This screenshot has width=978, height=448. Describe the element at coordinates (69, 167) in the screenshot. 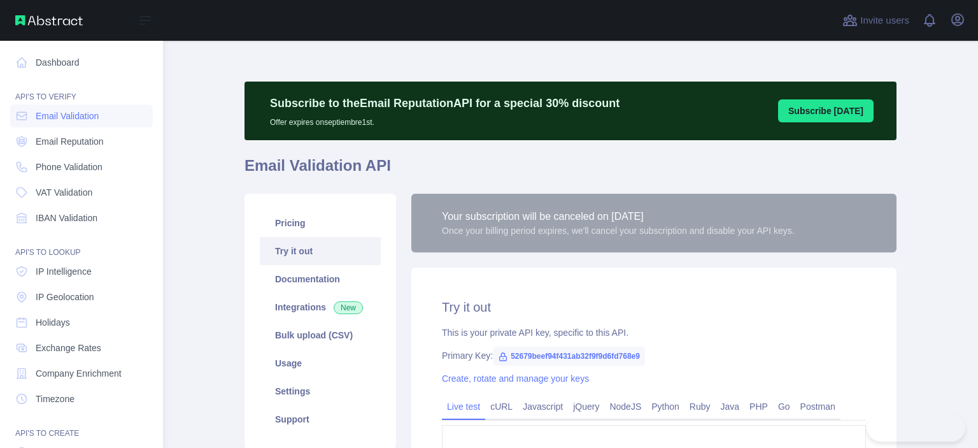

I see `span: Phone Validation` at that location.